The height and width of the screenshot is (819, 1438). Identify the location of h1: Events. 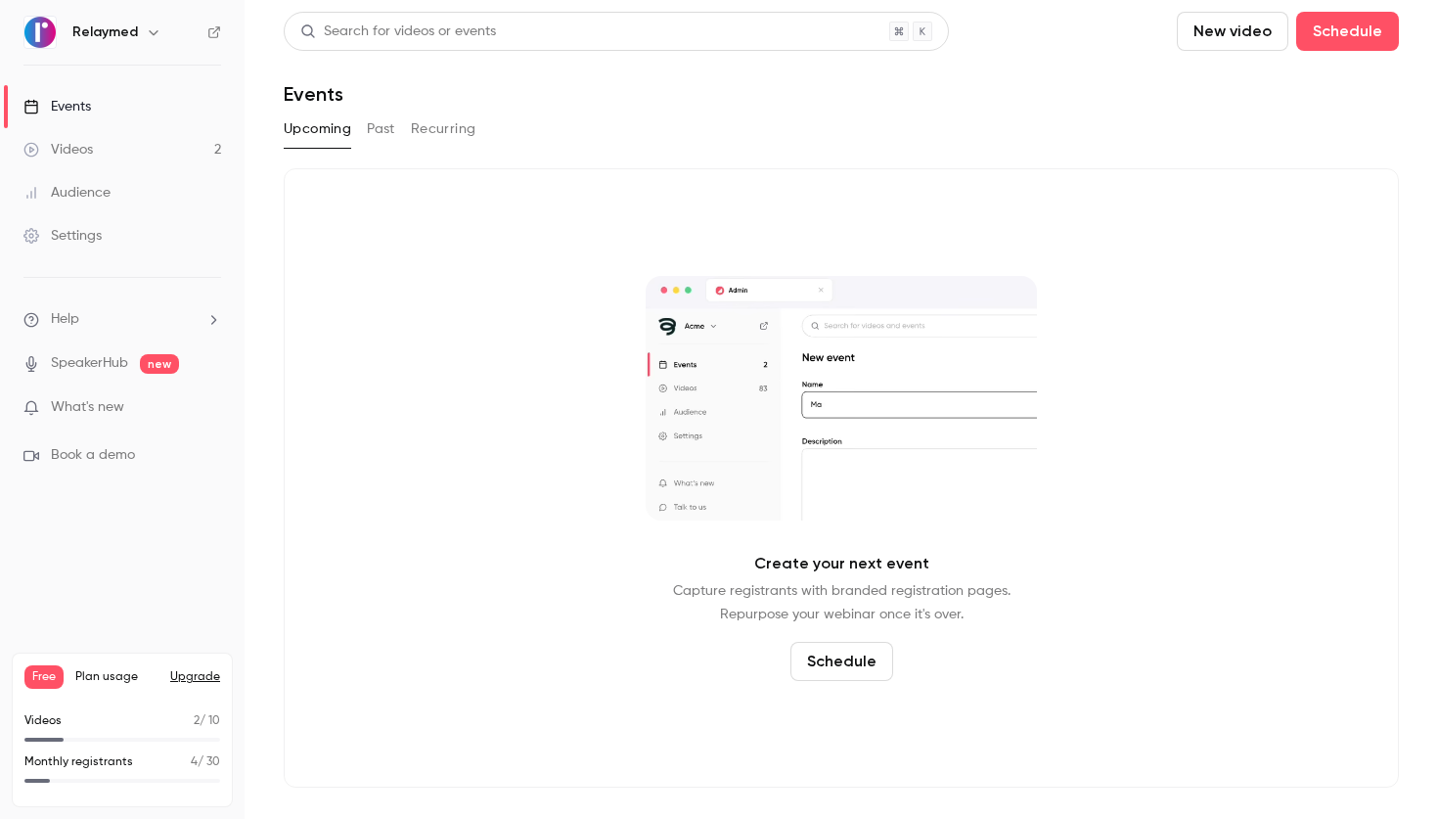
(313, 94).